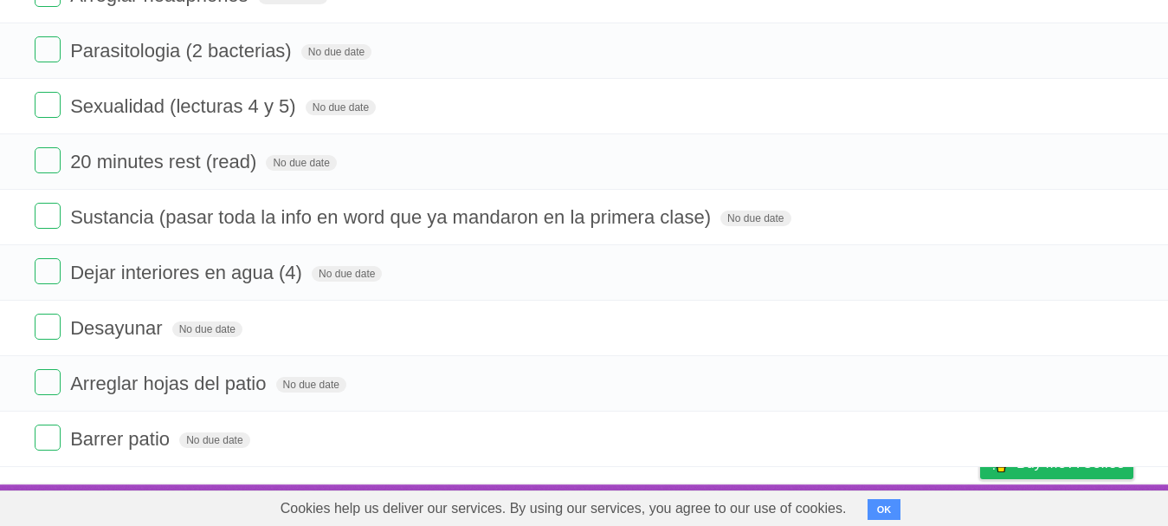 This screenshot has width=1168, height=526. I want to click on span: Cookies help us deliver our services. By using our services, you agree to our use of cookies., so click(564, 508).